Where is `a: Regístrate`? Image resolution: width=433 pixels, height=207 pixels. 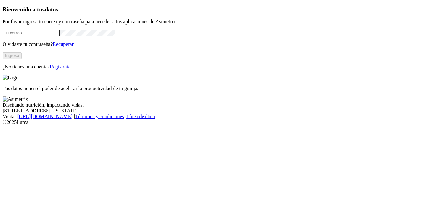
a: Regístrate is located at coordinates (60, 67).